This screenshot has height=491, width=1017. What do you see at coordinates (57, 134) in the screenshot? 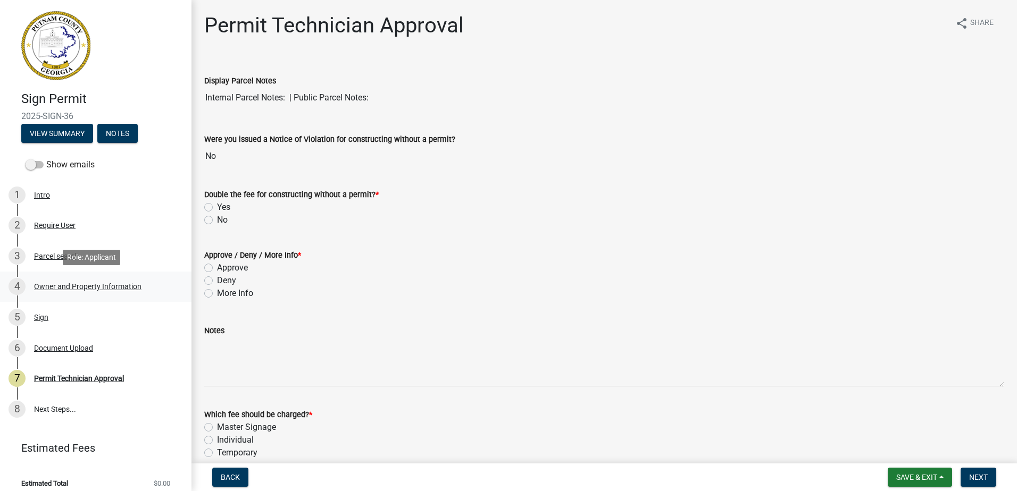
I see `wm-modal-confirm: Summary` at bounding box center [57, 134].